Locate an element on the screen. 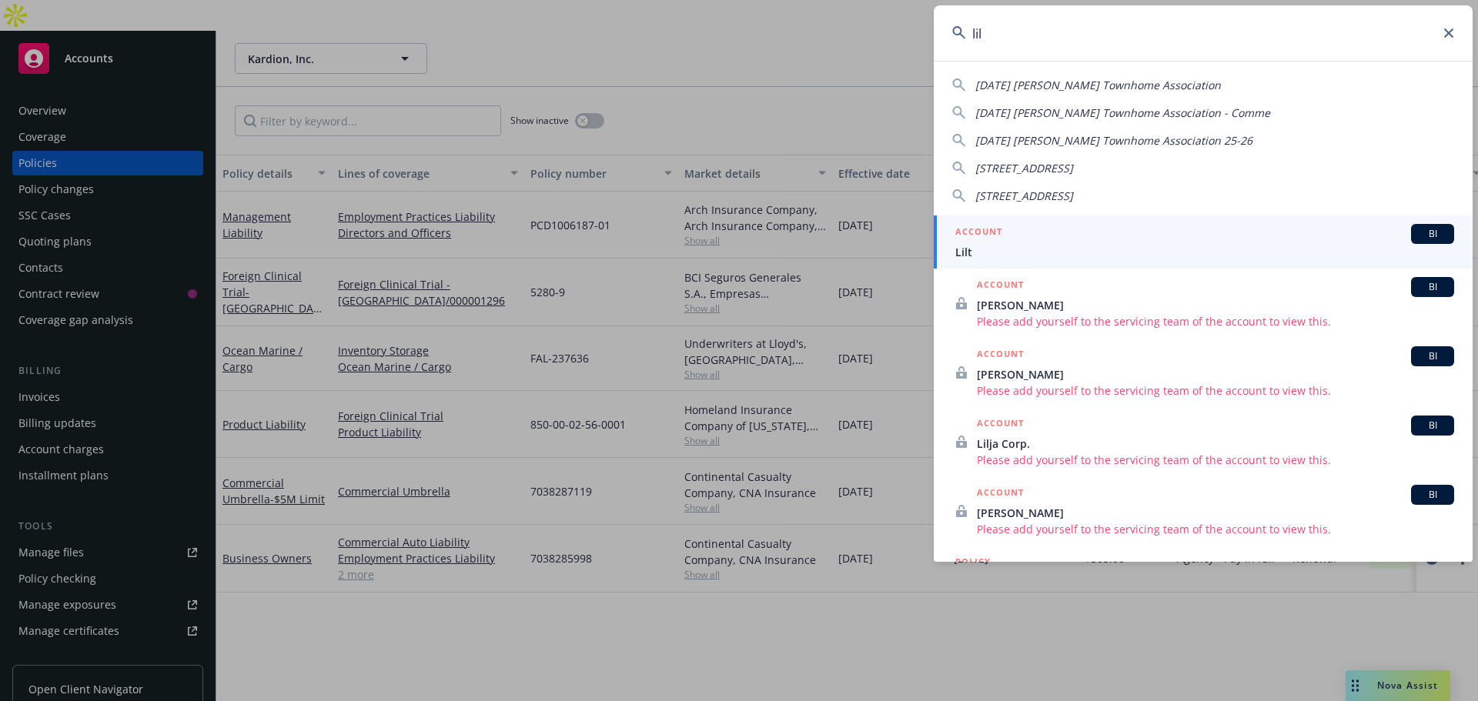 This screenshot has height=701, width=1478. span: Lilt is located at coordinates (1205, 252).